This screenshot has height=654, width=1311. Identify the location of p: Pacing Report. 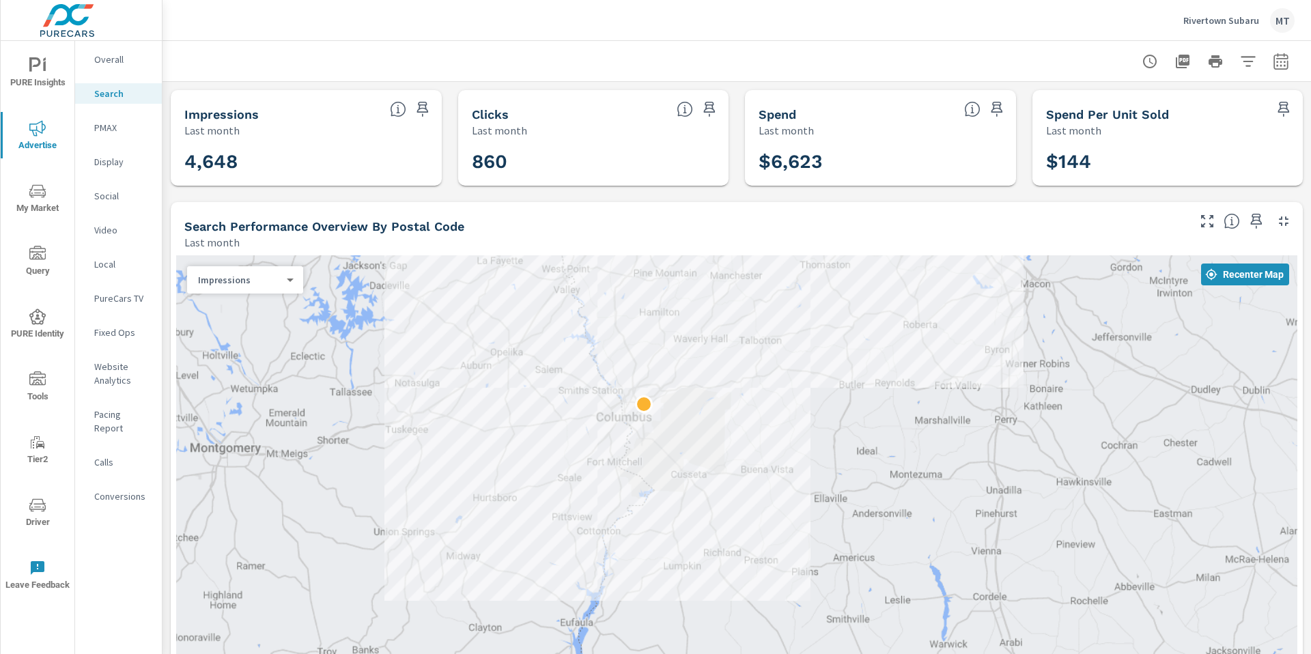
(122, 421).